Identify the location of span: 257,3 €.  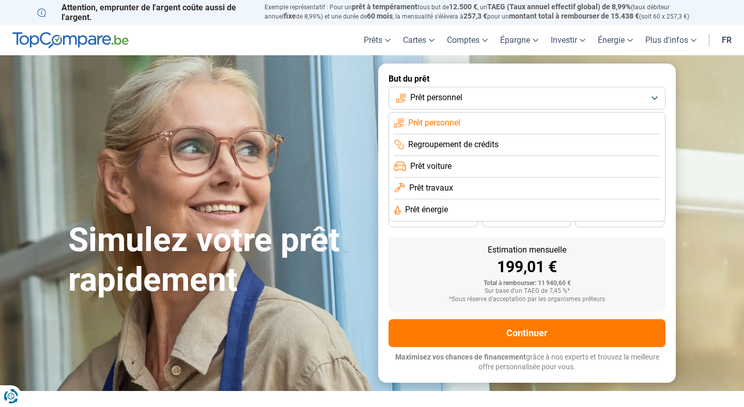
(475, 16).